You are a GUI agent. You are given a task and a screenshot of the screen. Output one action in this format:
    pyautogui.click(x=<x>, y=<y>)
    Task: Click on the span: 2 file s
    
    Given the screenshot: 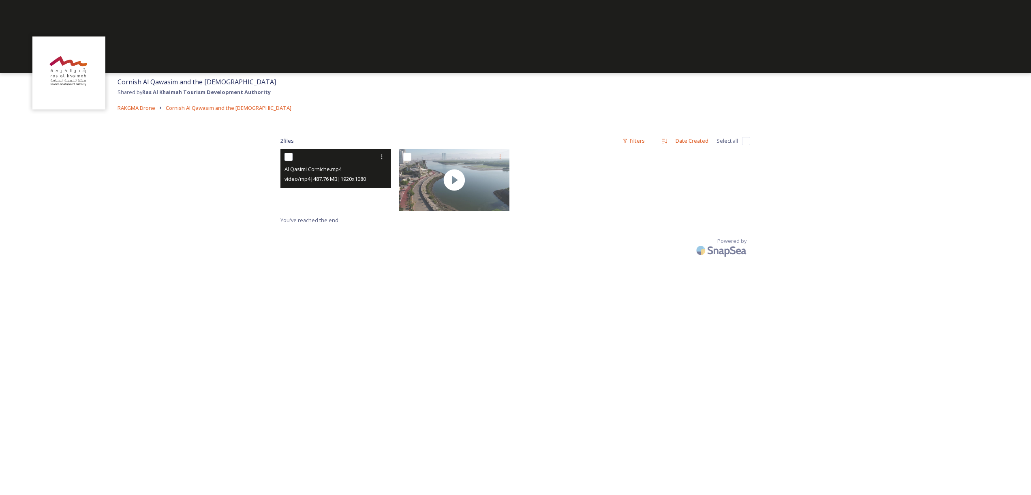 What is the action you would take?
    pyautogui.click(x=287, y=141)
    